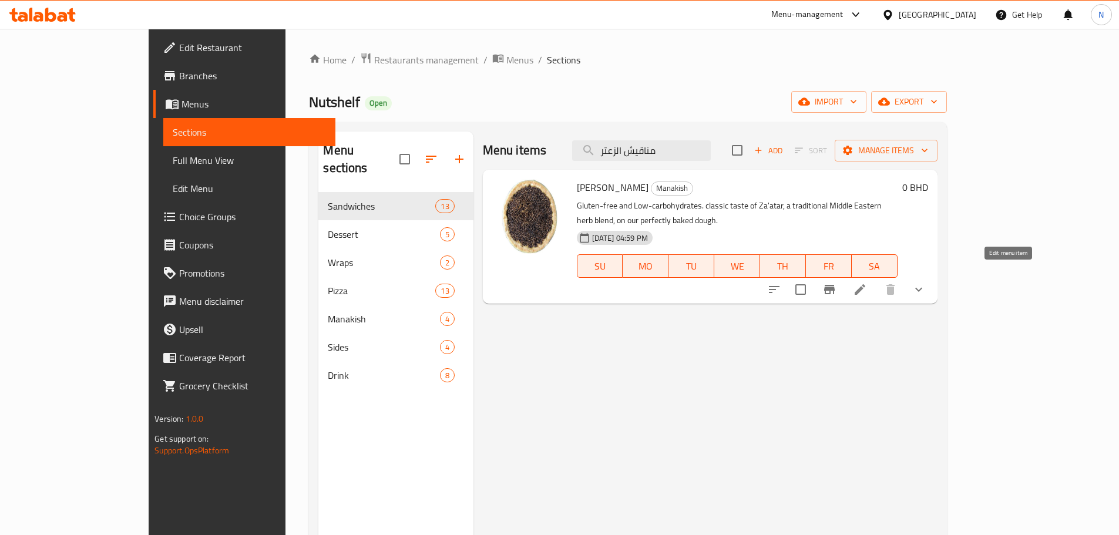 The width and height of the screenshot is (1119, 535). What do you see at coordinates (378, 103) in the screenshot?
I see `div: Open` at bounding box center [378, 103].